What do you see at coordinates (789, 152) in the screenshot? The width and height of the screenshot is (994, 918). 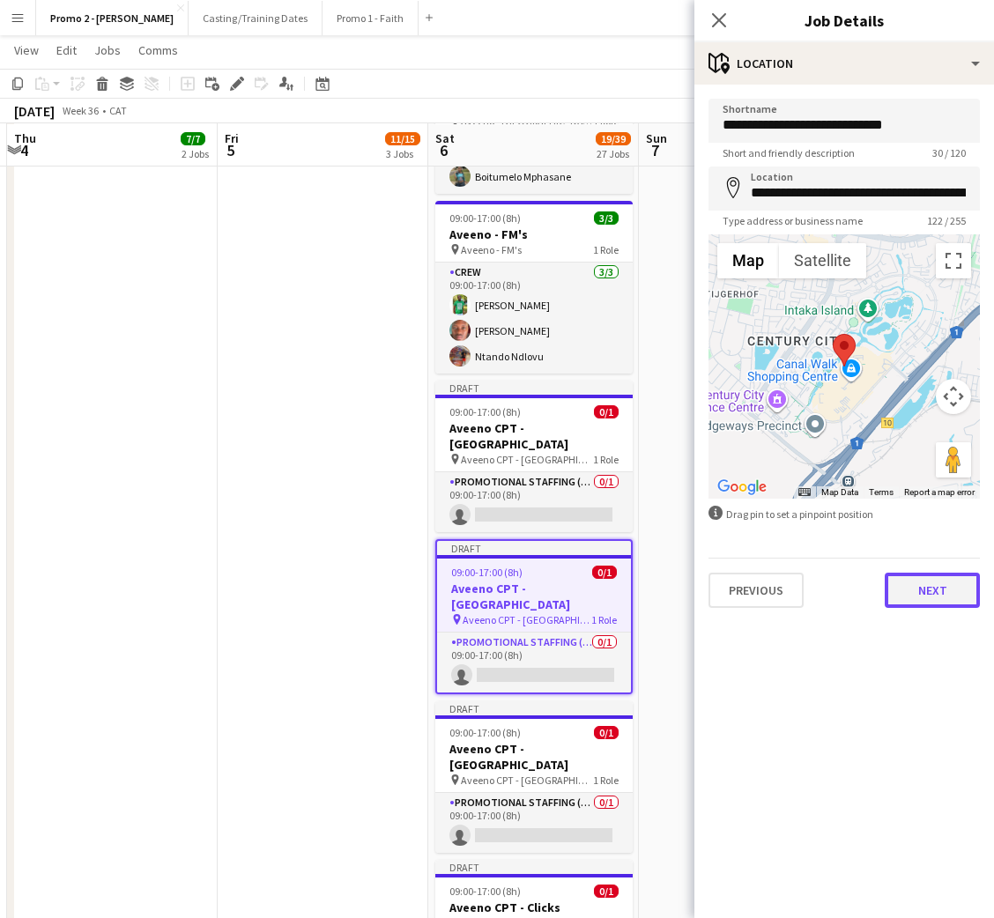 I see `span: Short and friendly description` at bounding box center [789, 152].